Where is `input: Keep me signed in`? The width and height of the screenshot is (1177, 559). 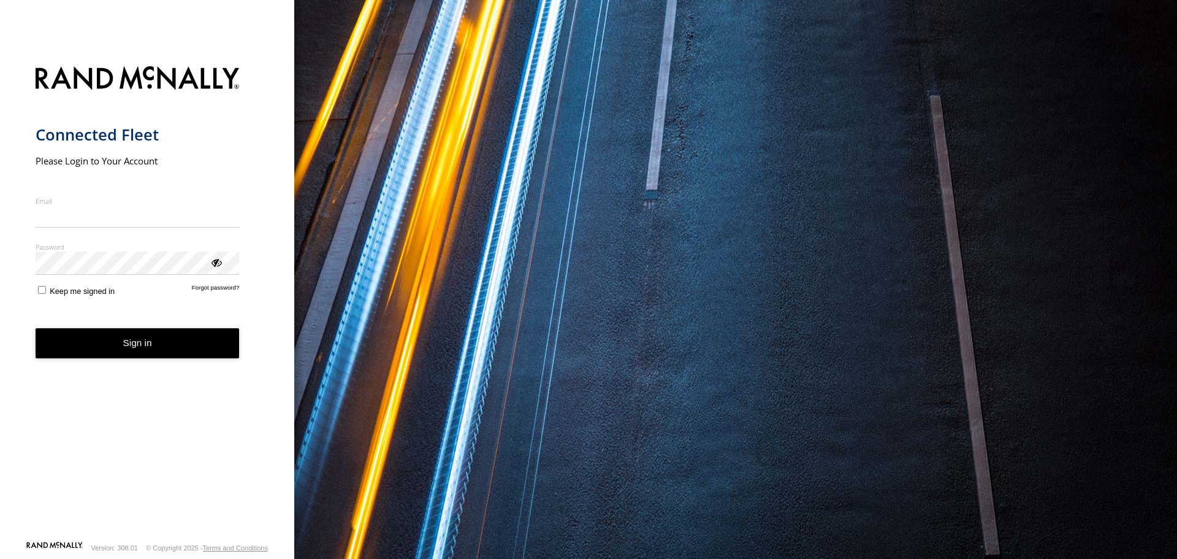
input: Keep me signed in is located at coordinates (42, 289).